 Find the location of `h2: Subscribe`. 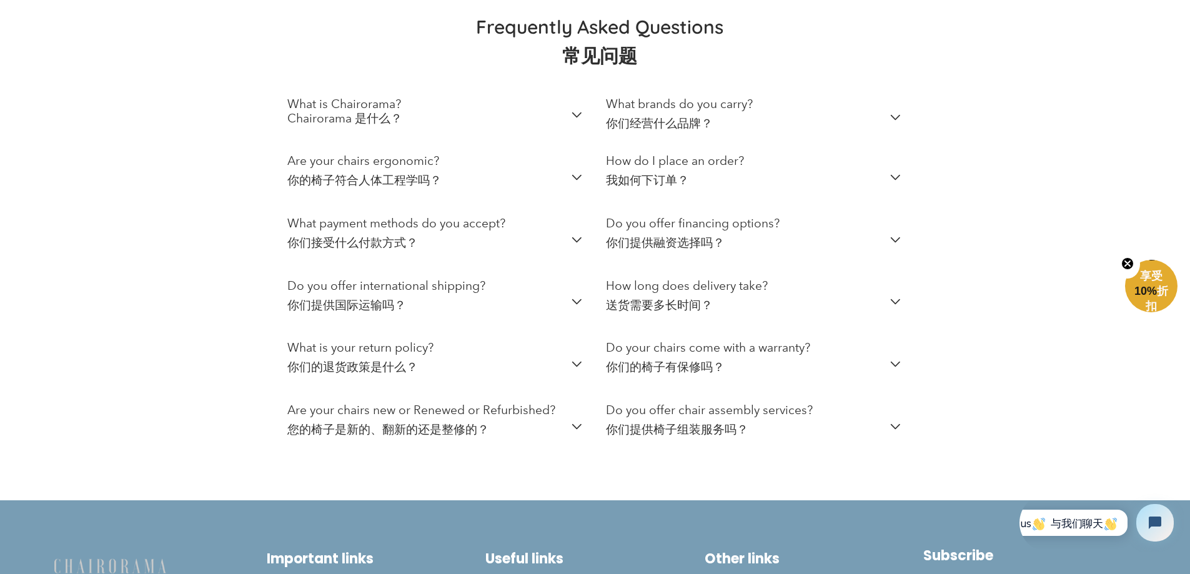

h2: Subscribe is located at coordinates (1033, 556).